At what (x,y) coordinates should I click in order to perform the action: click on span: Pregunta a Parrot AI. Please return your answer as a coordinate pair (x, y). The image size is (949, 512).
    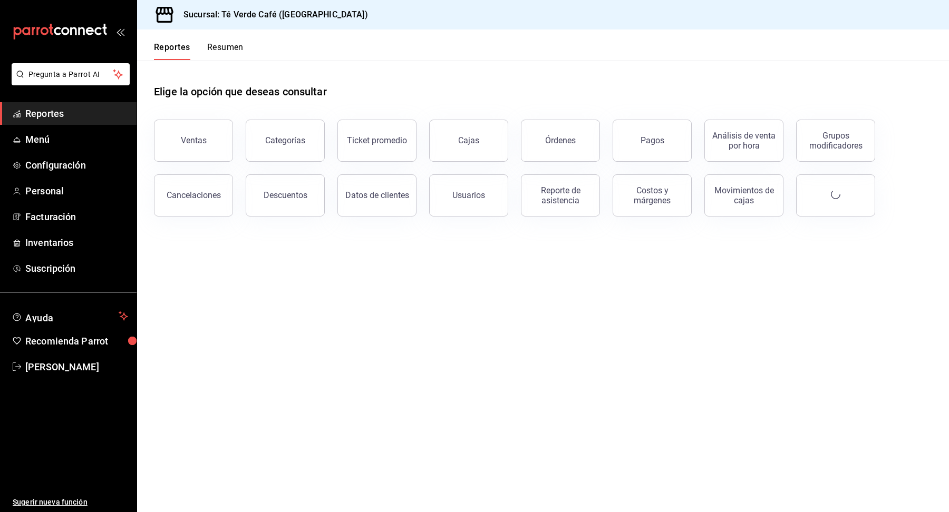
    Looking at the image, I should click on (71, 74).